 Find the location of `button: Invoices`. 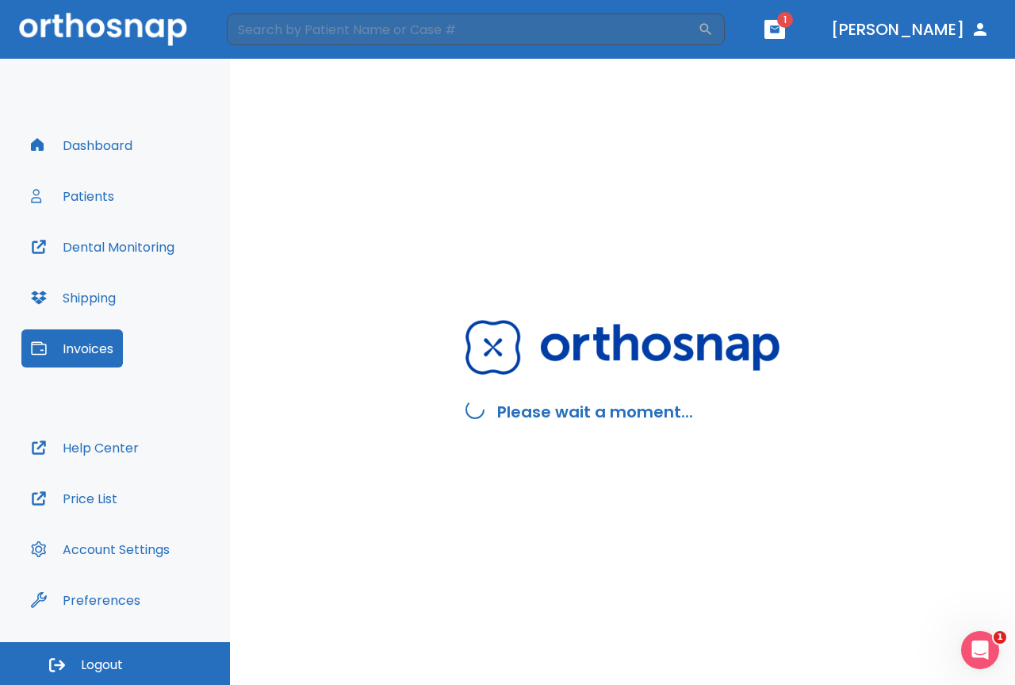

button: Invoices is located at coordinates (72, 348).